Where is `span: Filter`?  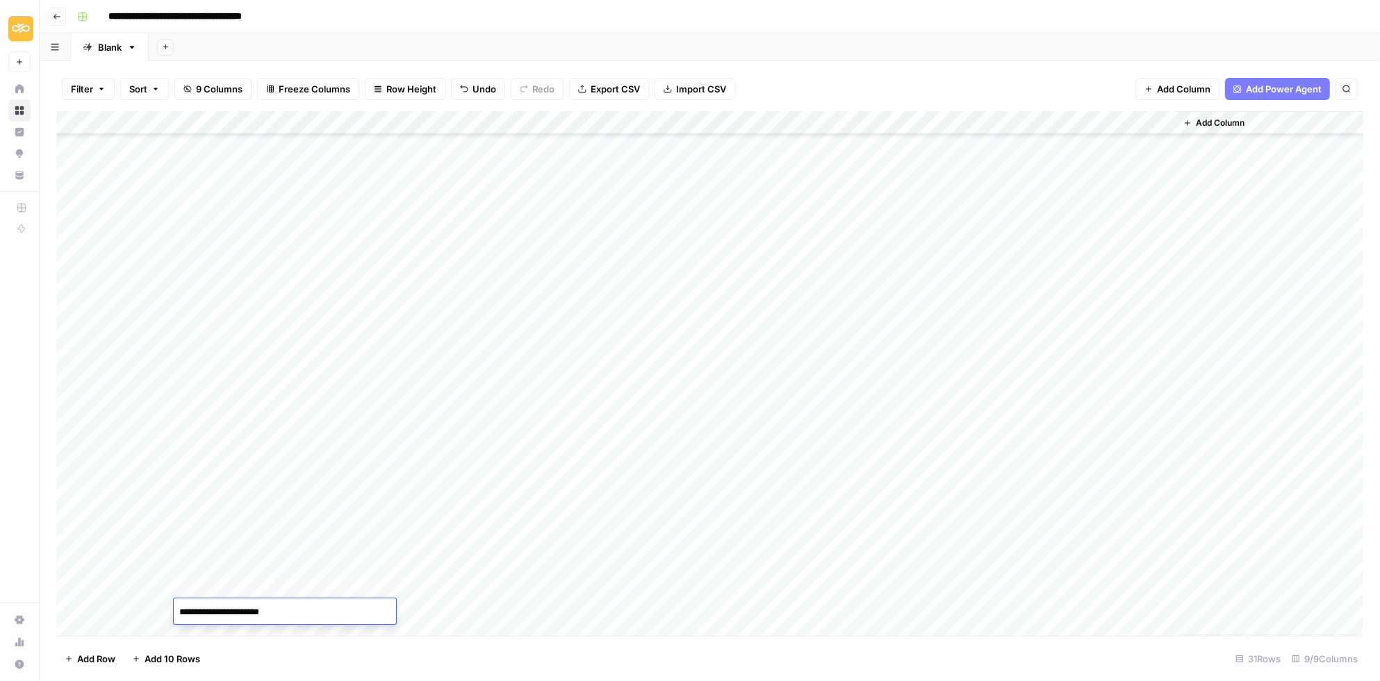 span: Filter is located at coordinates (82, 89).